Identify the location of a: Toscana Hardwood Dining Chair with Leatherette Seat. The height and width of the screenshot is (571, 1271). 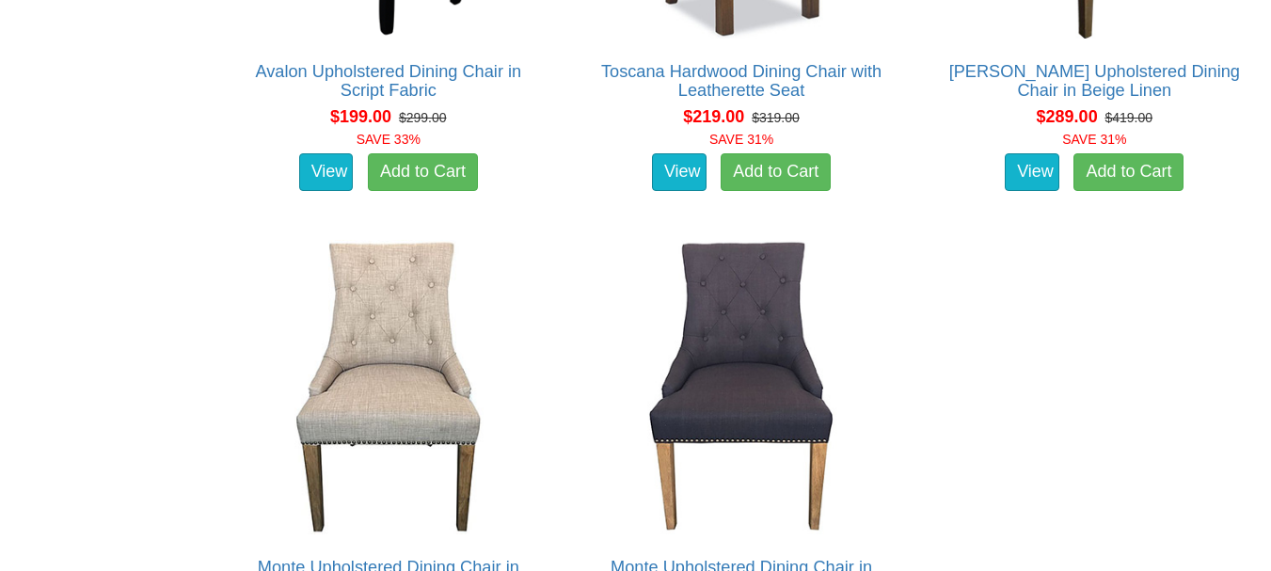
(741, 81).